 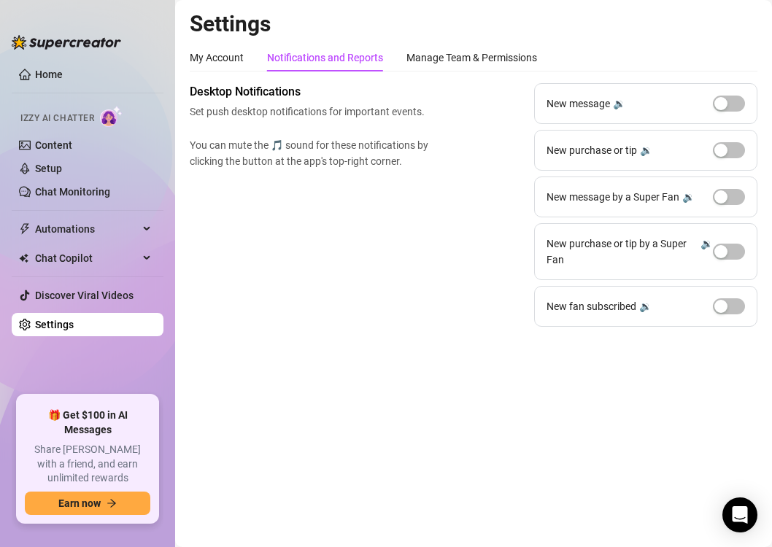 What do you see at coordinates (312, 92) in the screenshot?
I see `span: Desktop Notifications` at bounding box center [312, 92].